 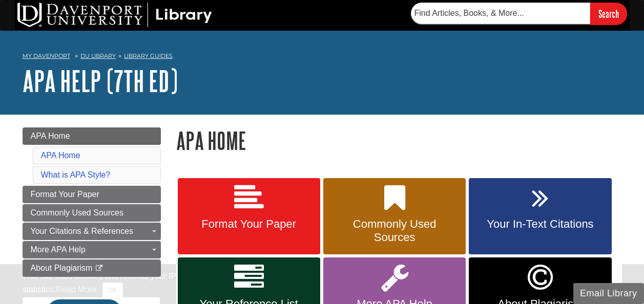 I want to click on a: DU Library, so click(x=98, y=56).